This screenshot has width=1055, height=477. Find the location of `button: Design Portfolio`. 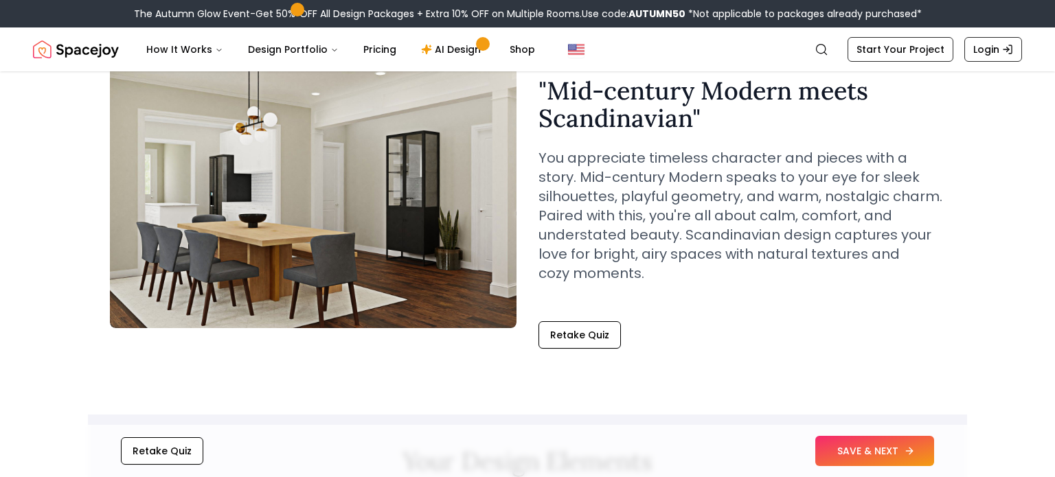

button: Design Portfolio is located at coordinates (293, 49).